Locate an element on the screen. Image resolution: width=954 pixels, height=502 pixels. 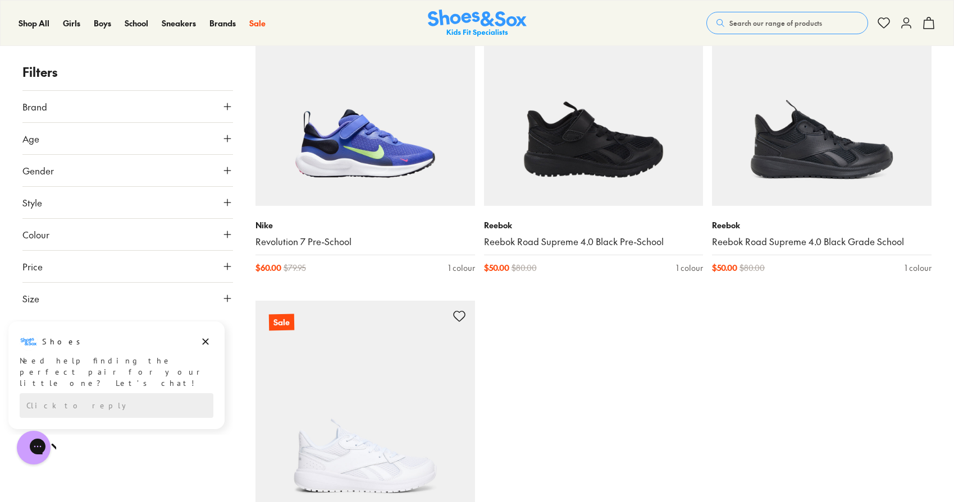
p: Filters is located at coordinates (127, 72).